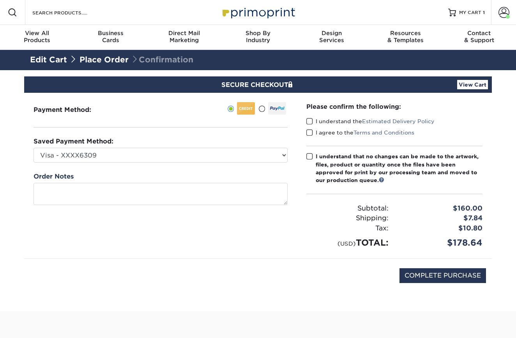  Describe the element at coordinates (406, 37) in the screenshot. I see `a: Resources& Templates` at that location.